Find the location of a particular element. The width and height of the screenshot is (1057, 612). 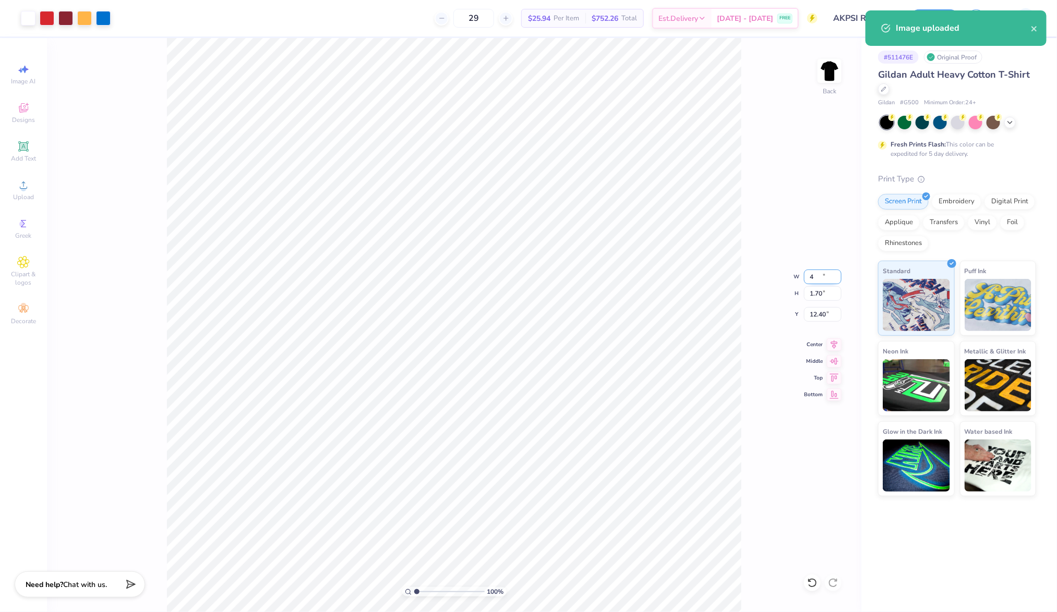

div: Digital Print is located at coordinates (1009, 202).